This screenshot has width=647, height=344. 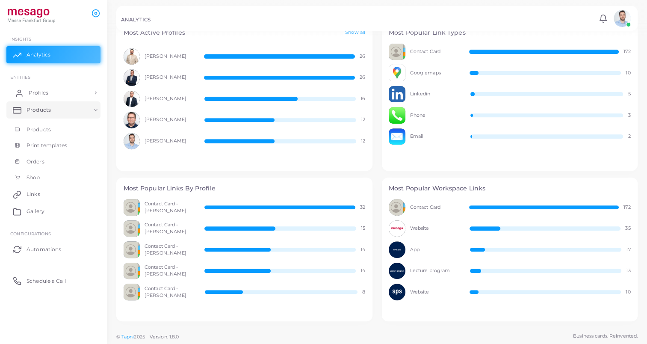 What do you see at coordinates (33, 178) in the screenshot?
I see `span: Shop` at bounding box center [33, 178].